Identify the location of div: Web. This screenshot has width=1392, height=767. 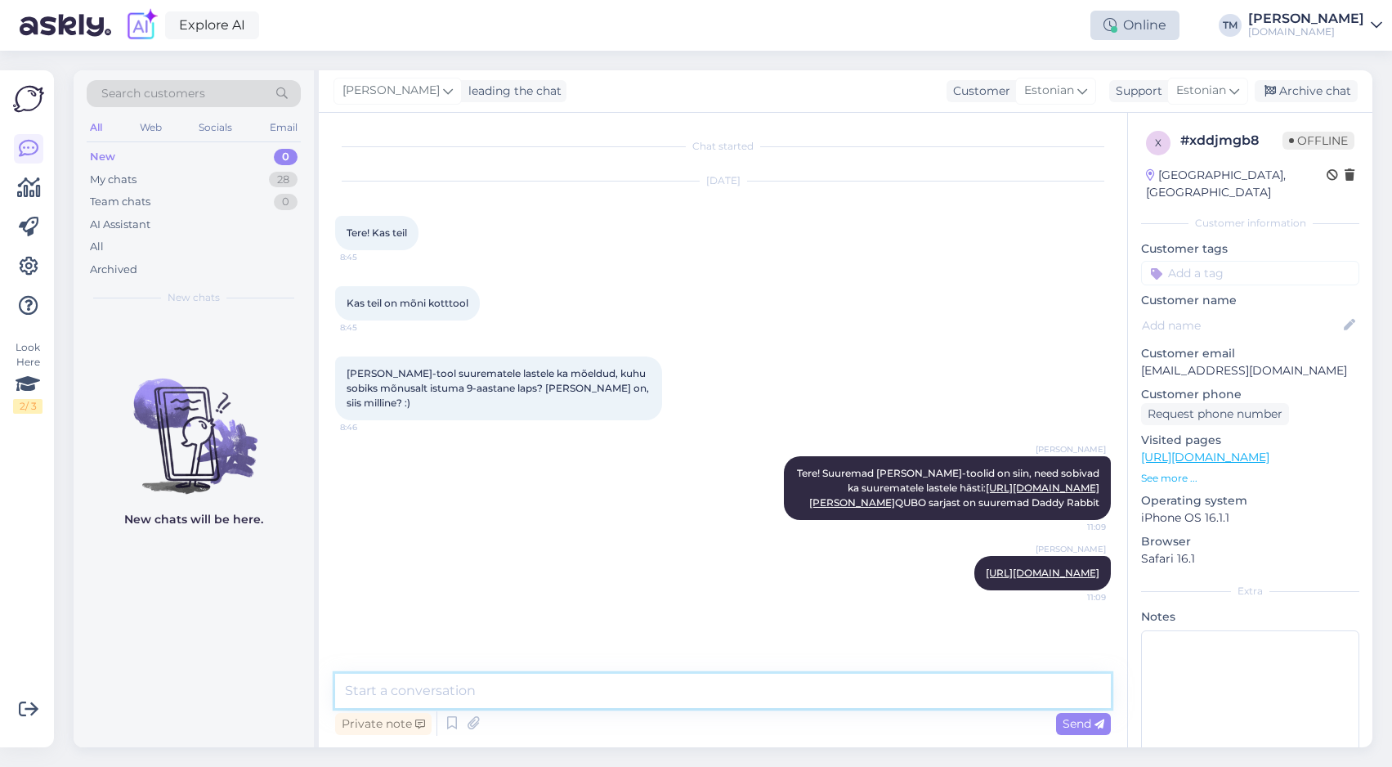
(150, 128).